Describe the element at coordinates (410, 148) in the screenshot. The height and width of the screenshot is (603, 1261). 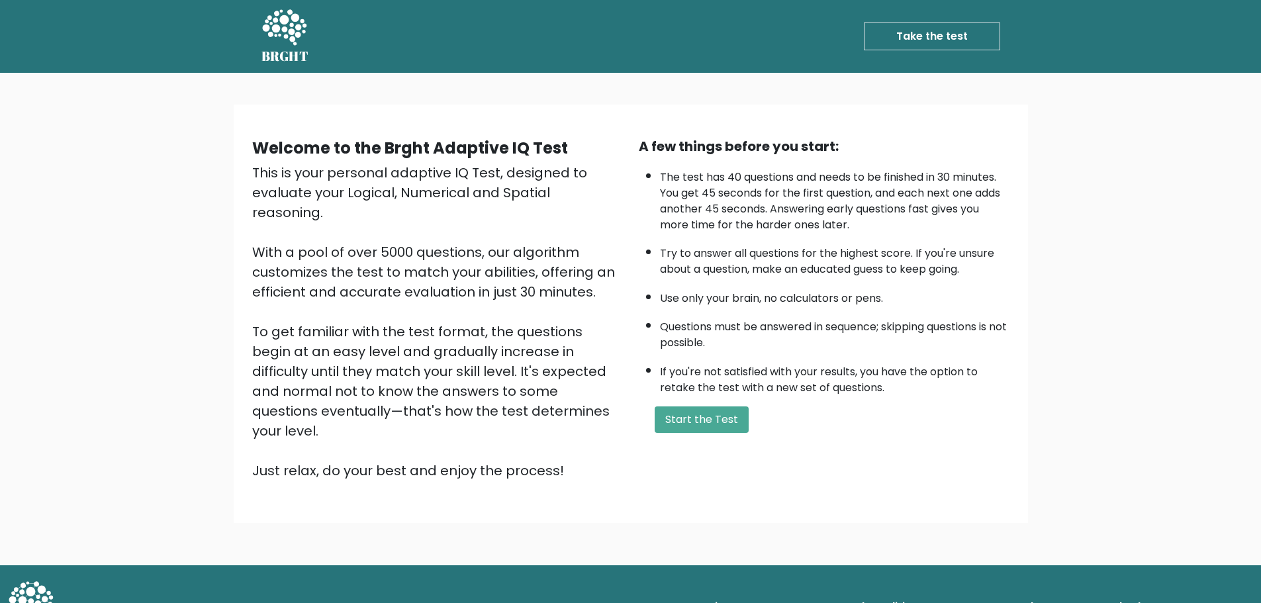
I see `b: Welcome to the Brght Adaptive IQ Test` at that location.